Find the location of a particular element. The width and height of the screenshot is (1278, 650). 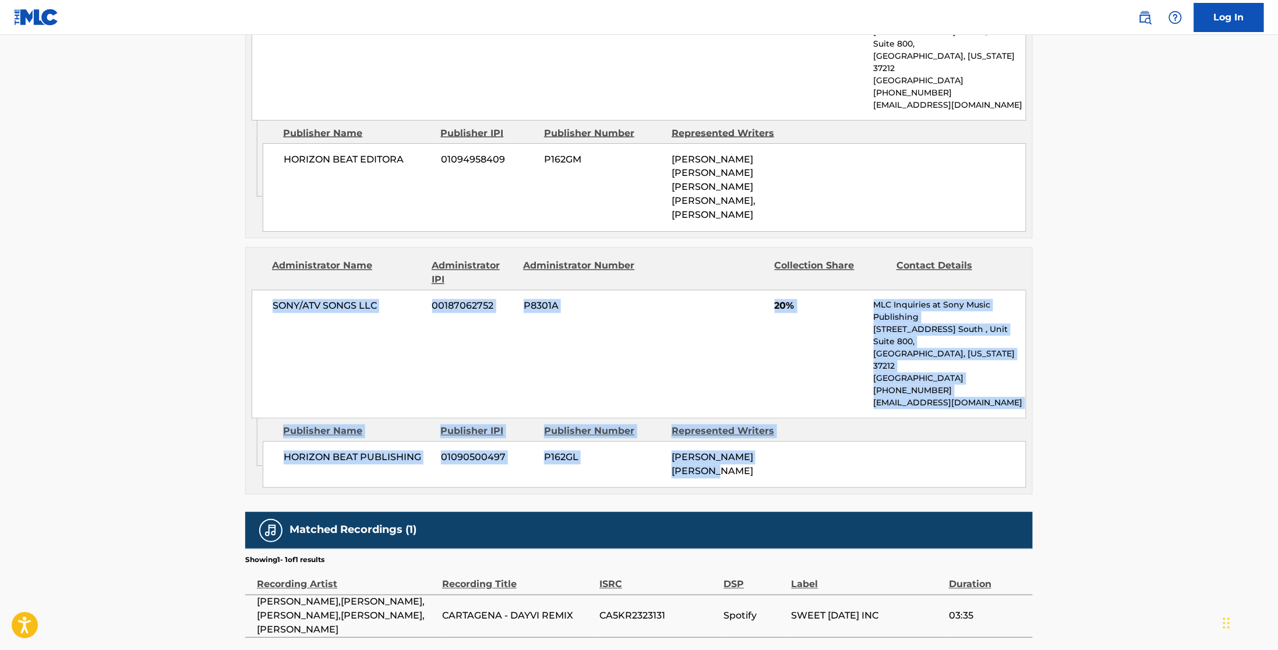

span: CA5KR2323131 is located at coordinates (658, 616).